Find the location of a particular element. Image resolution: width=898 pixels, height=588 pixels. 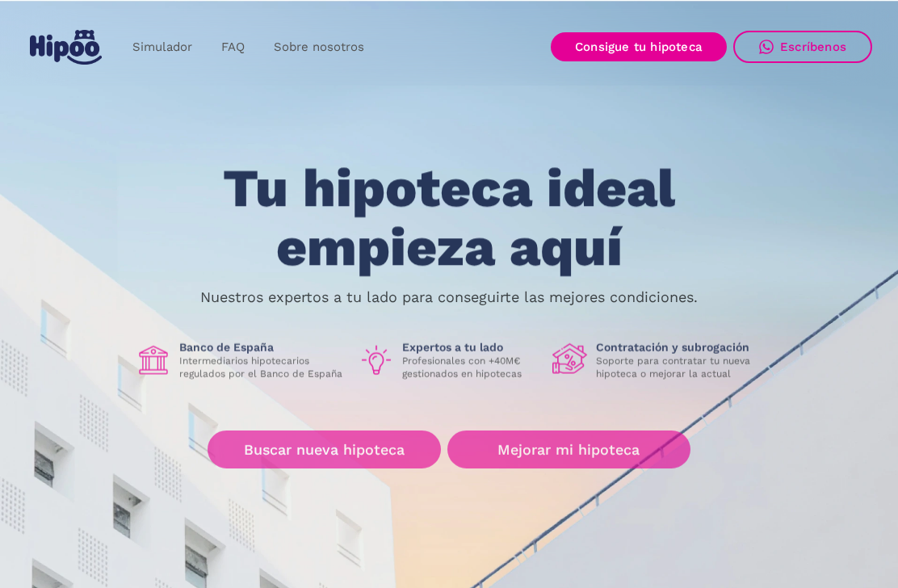

h1: Tu hipoteca ideal empieza aquí is located at coordinates (449, 218).